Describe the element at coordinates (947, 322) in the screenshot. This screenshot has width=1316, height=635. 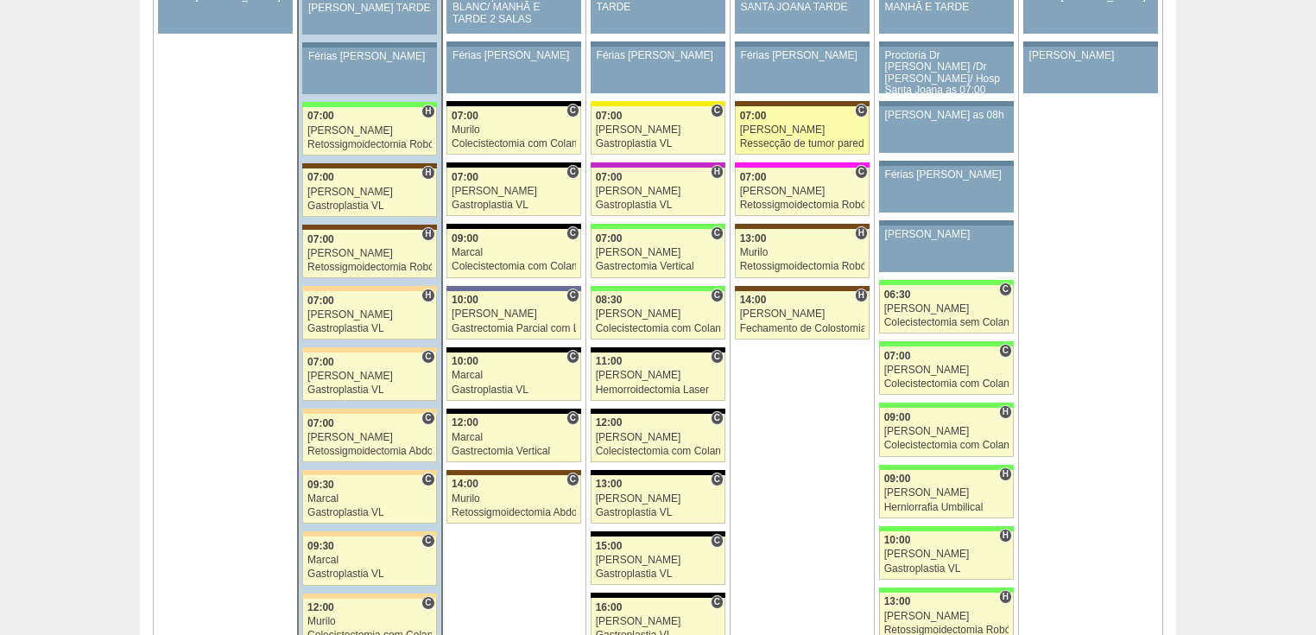
I see `div: Colecistectomia sem Colangiografia VL` at that location.